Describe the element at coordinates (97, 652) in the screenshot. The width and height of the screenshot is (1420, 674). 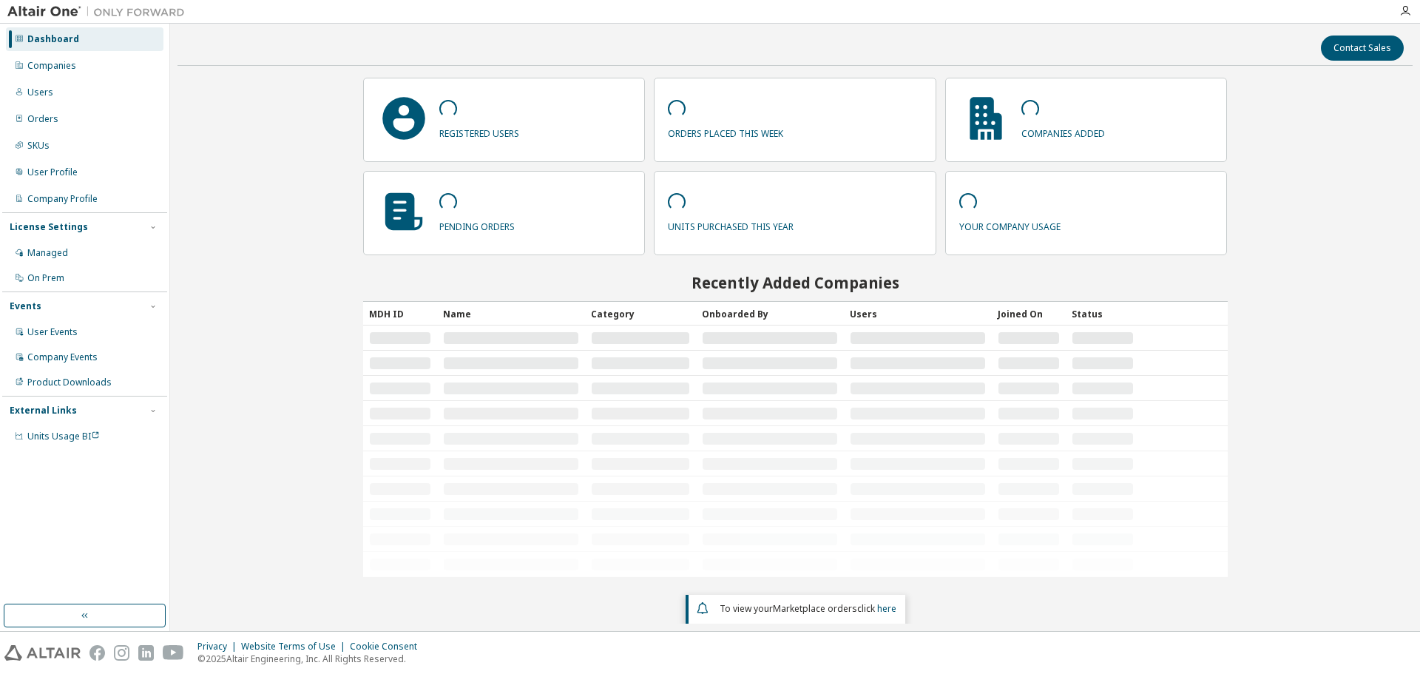
I see `img: facebook.svg` at that location.